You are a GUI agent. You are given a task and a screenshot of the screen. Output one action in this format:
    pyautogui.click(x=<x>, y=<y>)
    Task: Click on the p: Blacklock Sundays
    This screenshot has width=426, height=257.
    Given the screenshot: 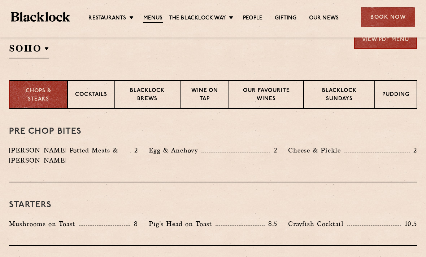 What is the action you would take?
    pyautogui.click(x=339, y=95)
    